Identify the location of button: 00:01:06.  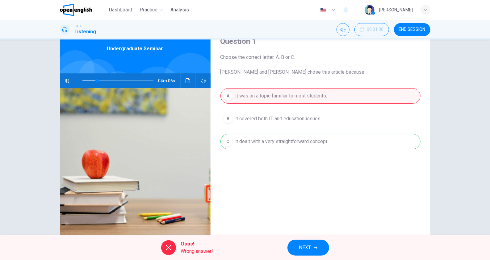
(372, 30).